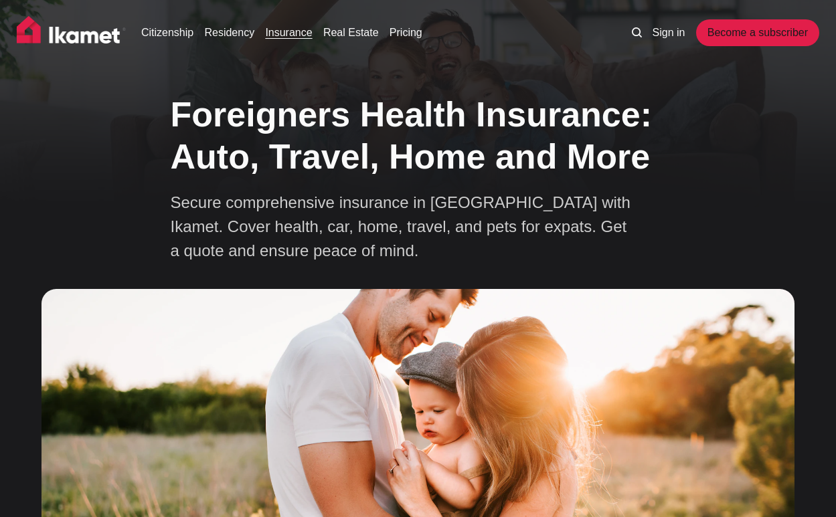  Describe the element at coordinates (288, 33) in the screenshot. I see `a: Insurance` at that location.